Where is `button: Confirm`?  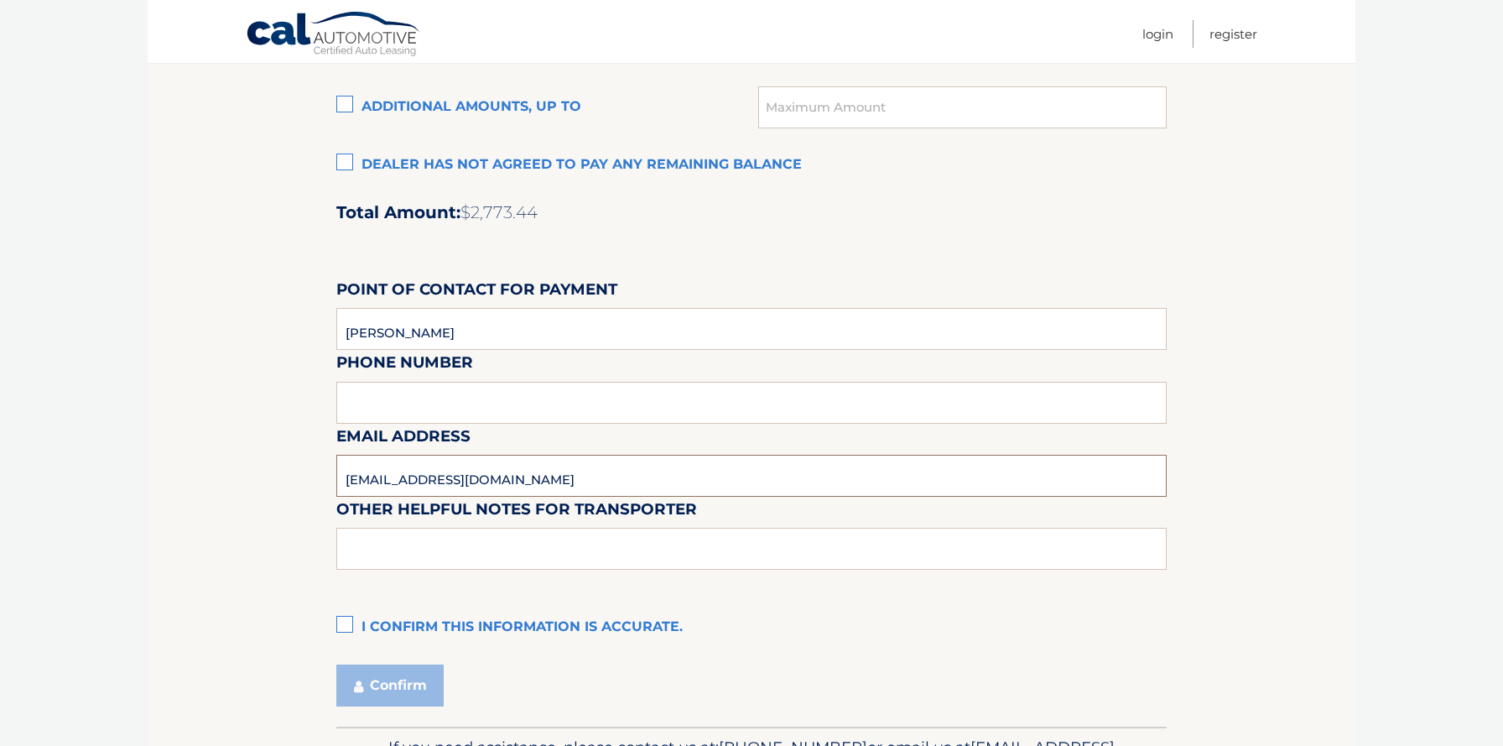
button: Confirm is located at coordinates (390, 685).